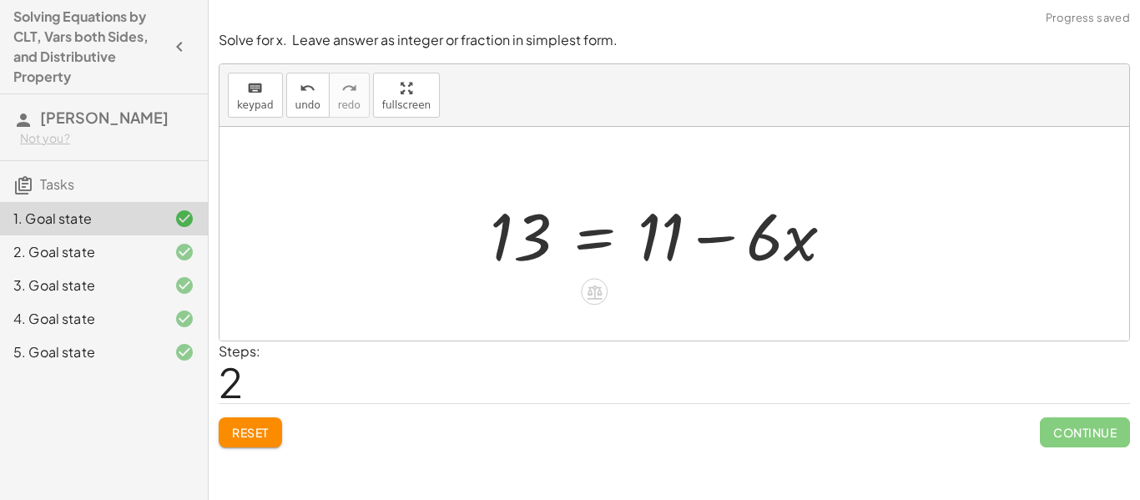  I want to click on i: keyboard, so click(255, 88).